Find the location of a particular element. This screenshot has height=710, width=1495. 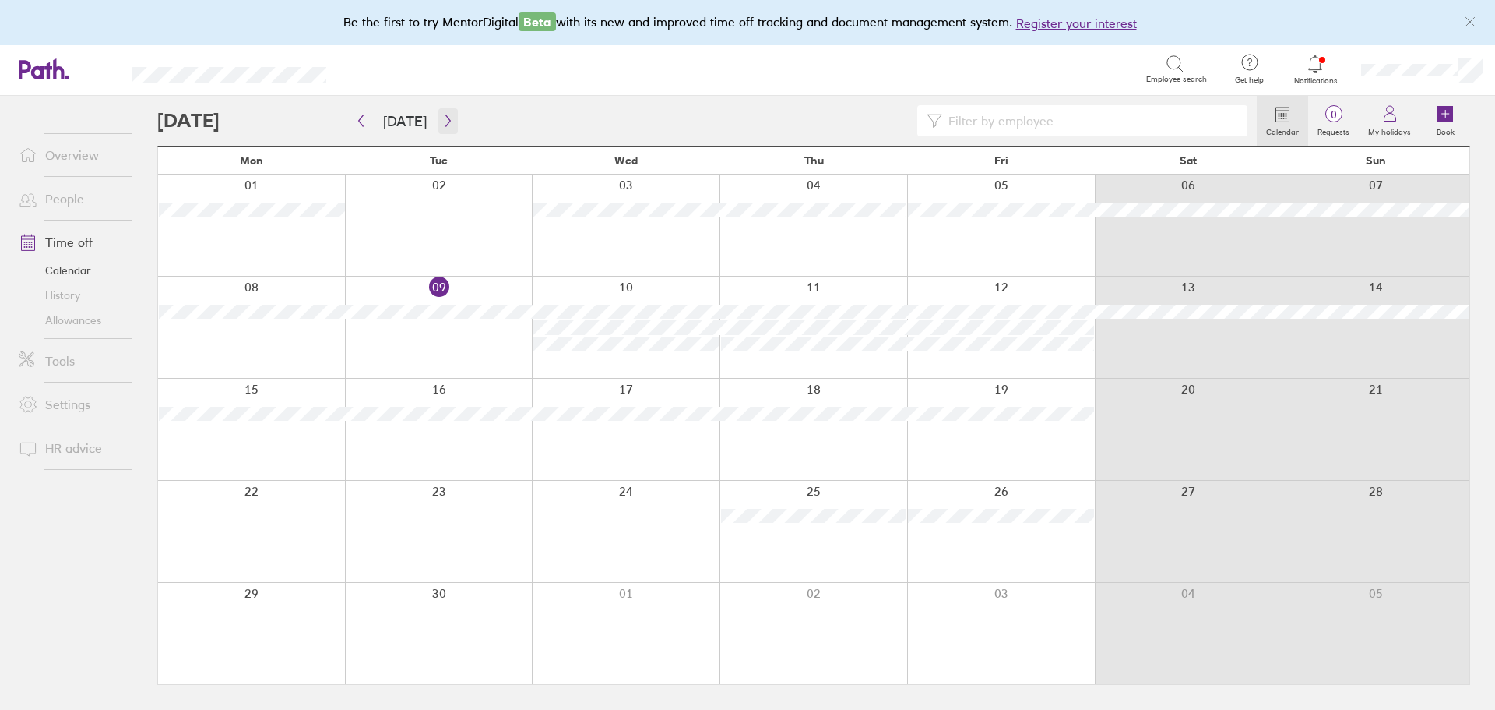

a: Notifications is located at coordinates (1315, 69).